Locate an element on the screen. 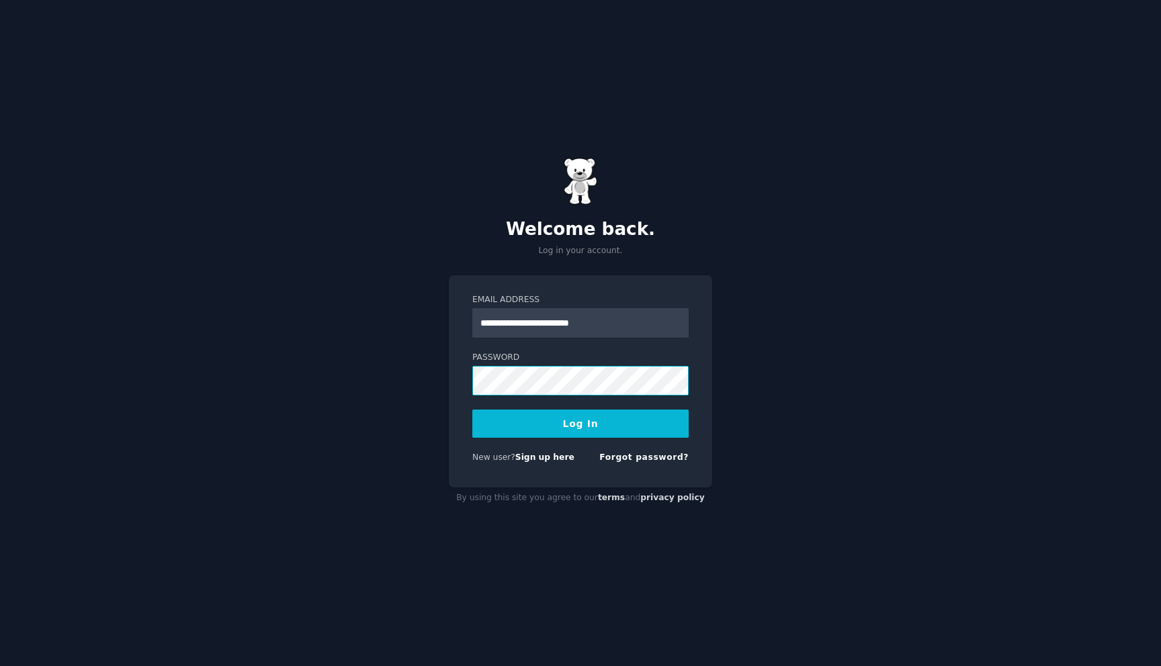  button: Log In is located at coordinates (580, 424).